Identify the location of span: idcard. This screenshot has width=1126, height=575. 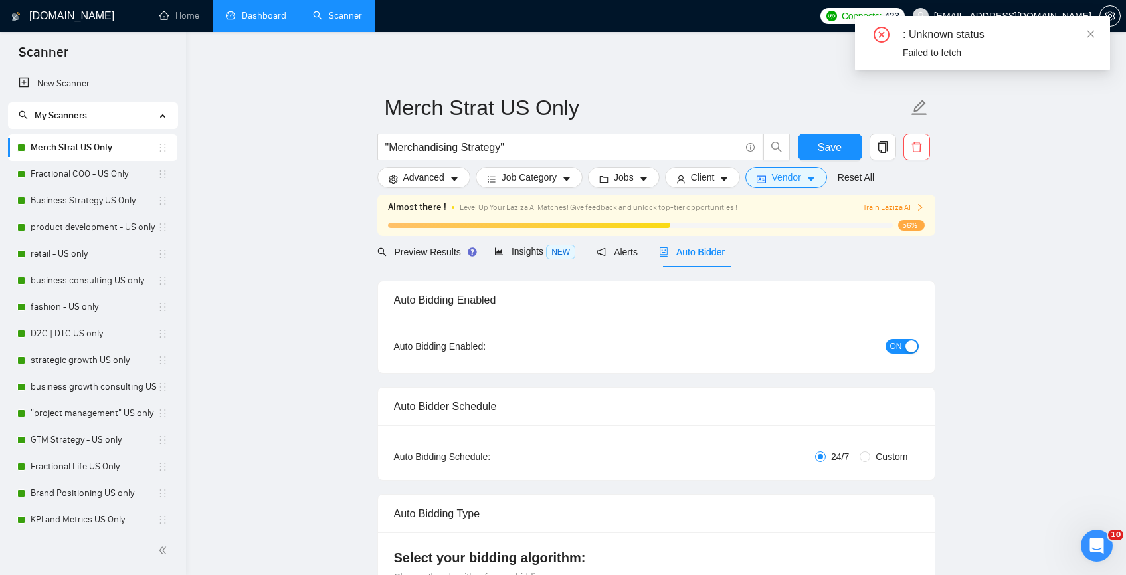
(761, 179).